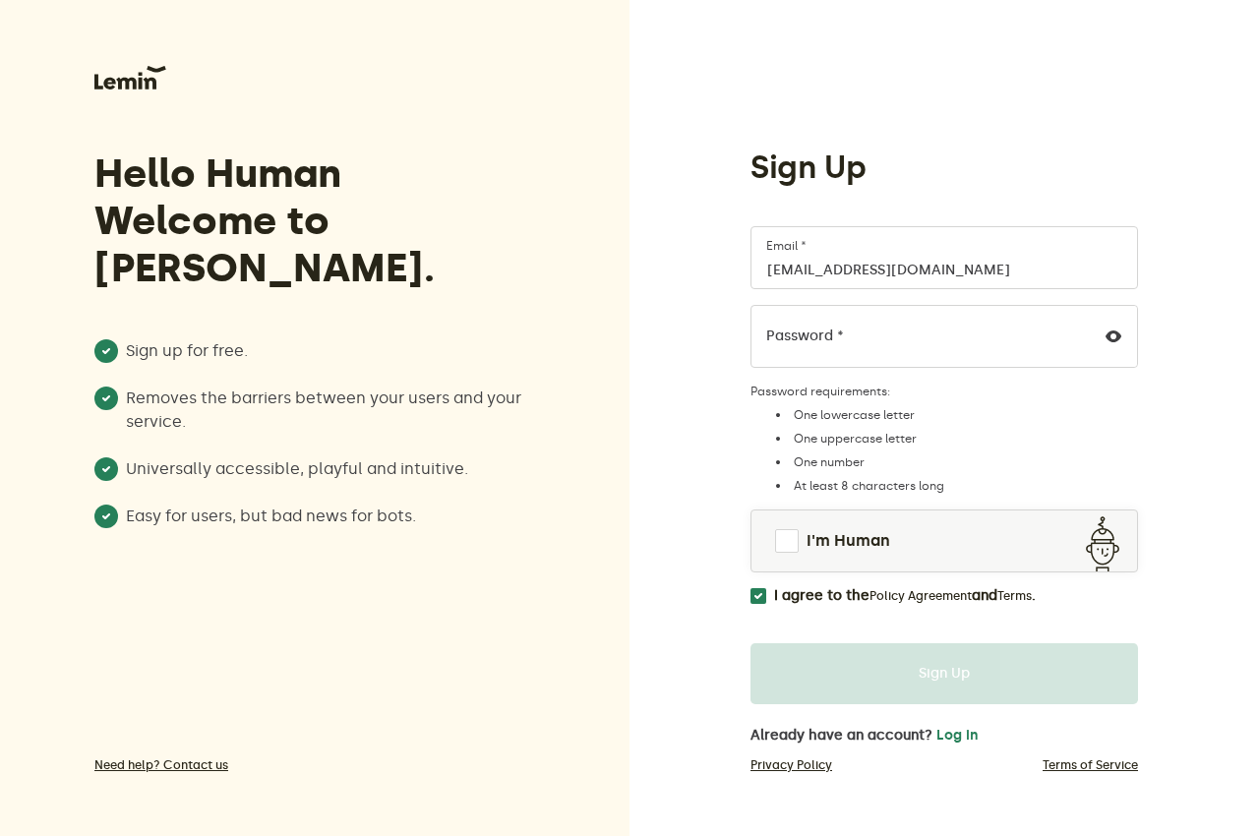 Image resolution: width=1259 pixels, height=836 pixels. What do you see at coordinates (309, 351) in the screenshot?
I see `li: Sign up for free.` at bounding box center [309, 351].